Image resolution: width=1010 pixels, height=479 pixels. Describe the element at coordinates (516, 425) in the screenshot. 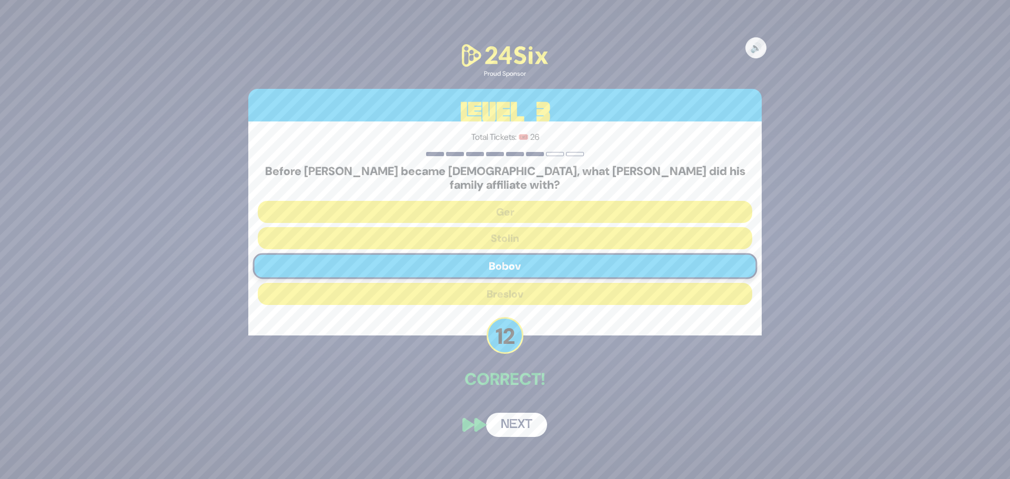

I see `button: Next` at that location.